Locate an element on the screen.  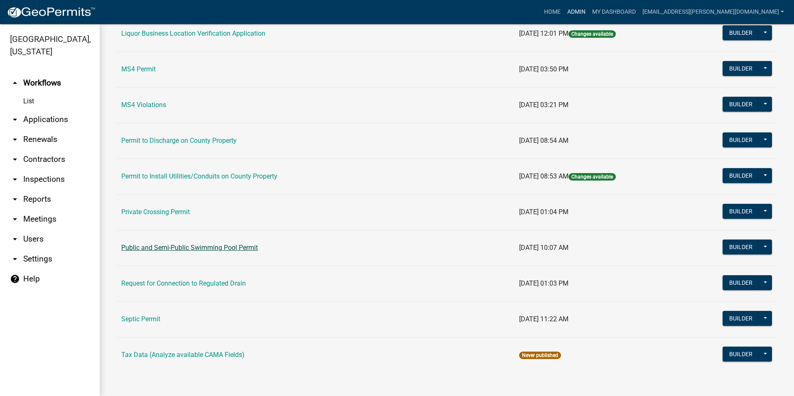
a: Liquor Business Location Verification Application is located at coordinates (193, 33).